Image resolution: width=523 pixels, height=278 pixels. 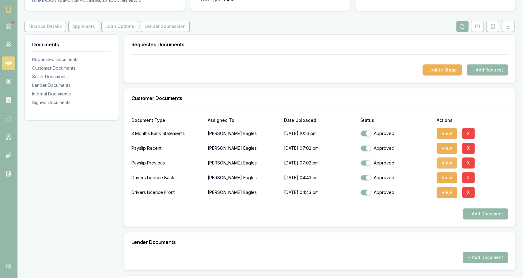 I want to click on div: Customer Documents, so click(x=72, y=68).